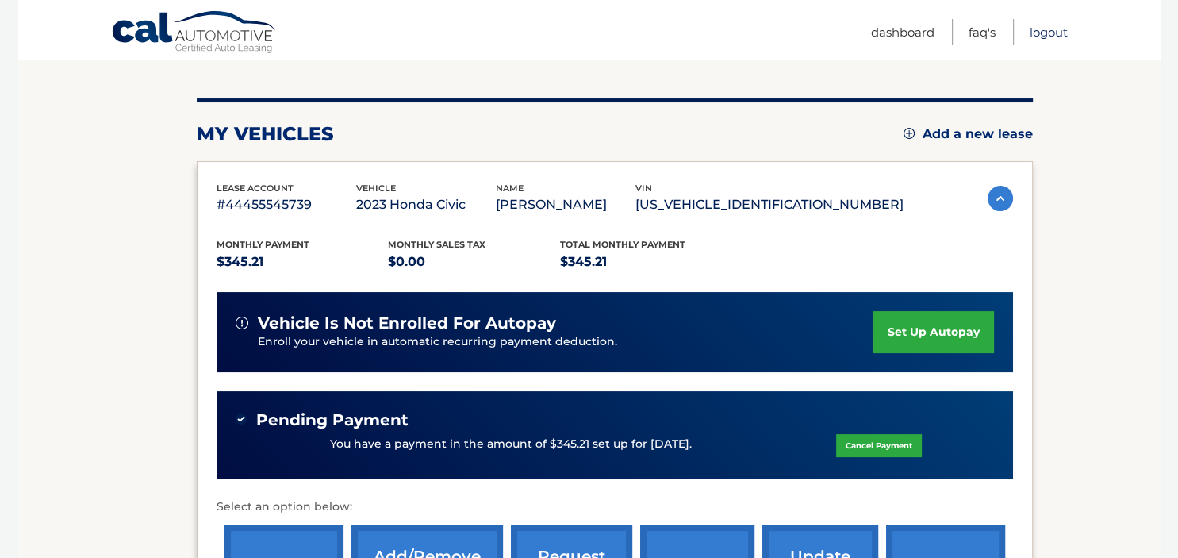 The width and height of the screenshot is (1178, 558). I want to click on a: Logout, so click(1049, 32).